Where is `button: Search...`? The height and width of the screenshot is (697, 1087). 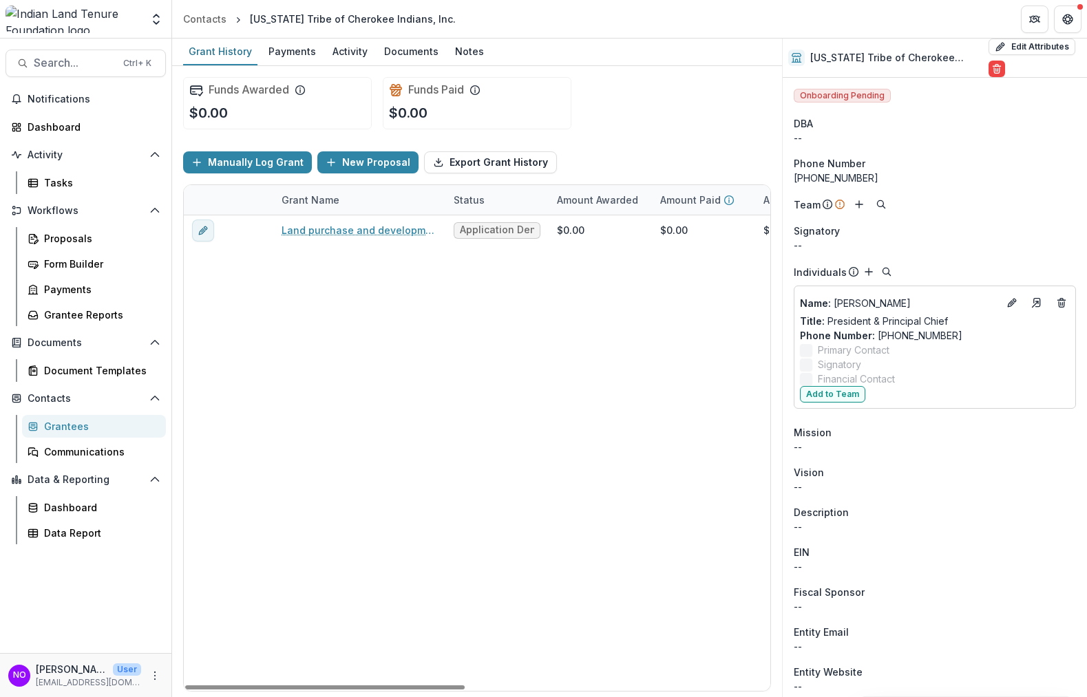
button: Search... is located at coordinates (85, 63).